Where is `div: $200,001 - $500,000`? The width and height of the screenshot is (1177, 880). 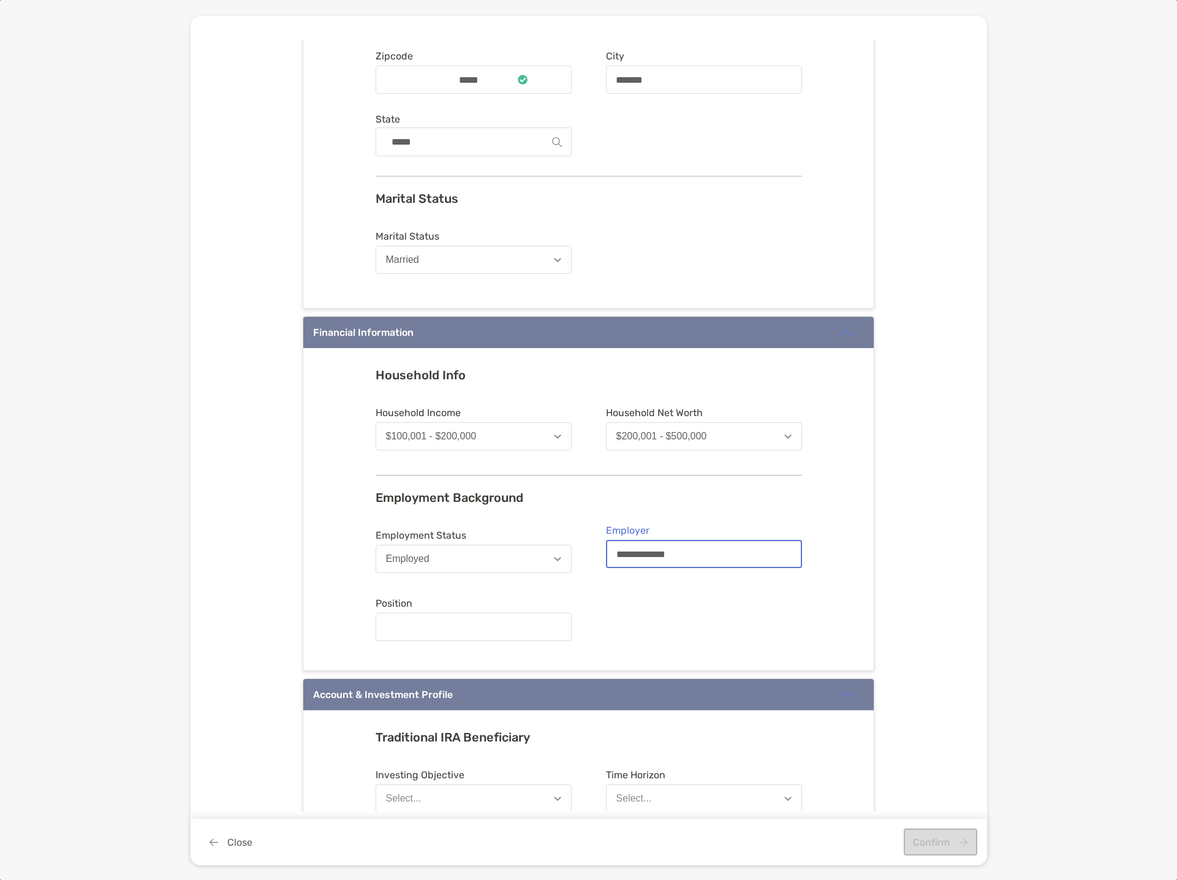
div: $200,001 - $500,000 is located at coordinates (662, 436).